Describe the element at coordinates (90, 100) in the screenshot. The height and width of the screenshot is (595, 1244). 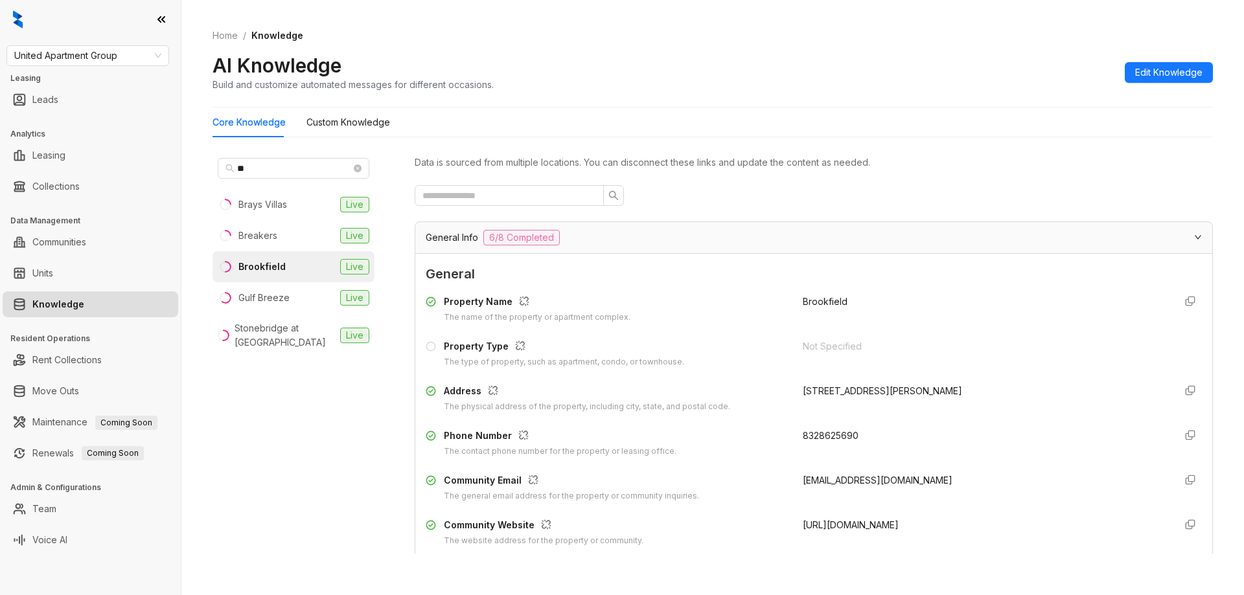
I see `li: Leads` at that location.